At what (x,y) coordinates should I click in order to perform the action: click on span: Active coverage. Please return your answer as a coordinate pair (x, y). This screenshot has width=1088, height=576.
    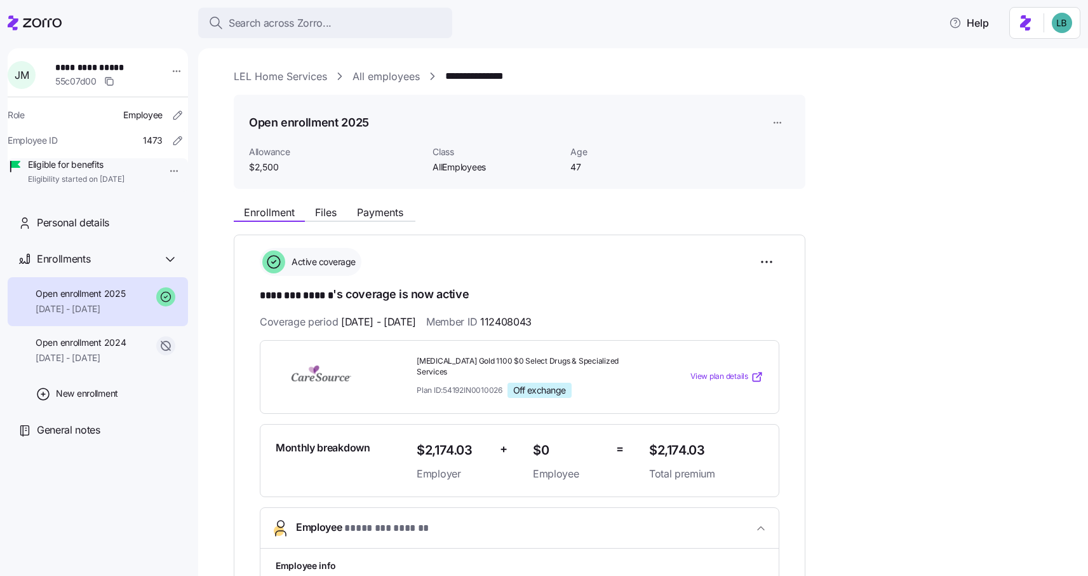
    Looking at the image, I should click on (322, 262).